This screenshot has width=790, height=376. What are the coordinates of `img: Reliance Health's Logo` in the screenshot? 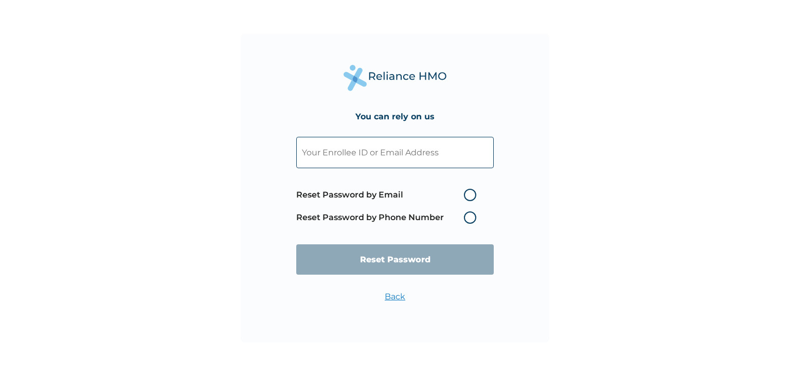 It's located at (395, 78).